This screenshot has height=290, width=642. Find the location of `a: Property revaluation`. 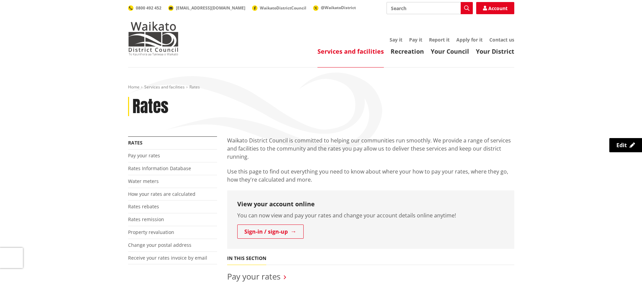

a: Property revaluation is located at coordinates (151, 232).